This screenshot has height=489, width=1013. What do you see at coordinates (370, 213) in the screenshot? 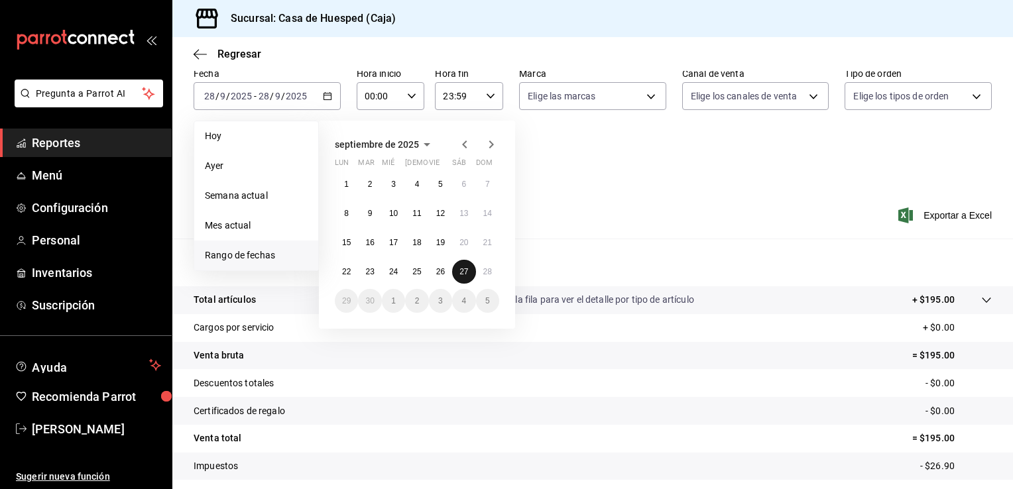
I see `abbr: 9 de septiembre de 2025` at bounding box center [370, 213].